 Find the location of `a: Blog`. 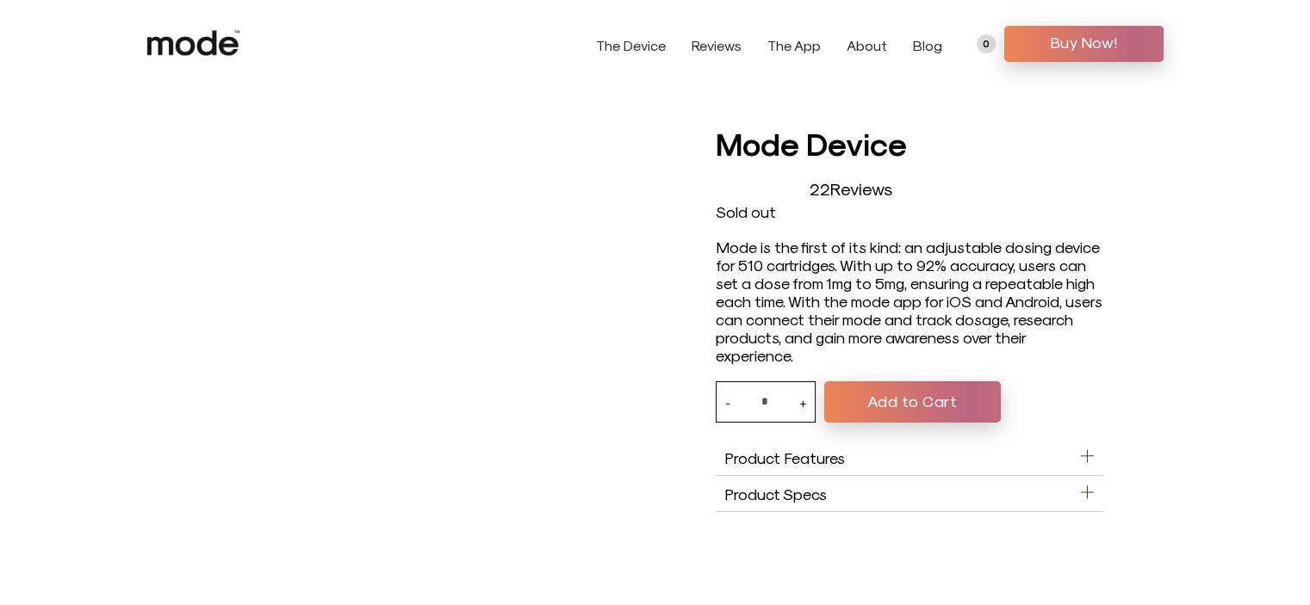

a: Blog is located at coordinates (927, 45).